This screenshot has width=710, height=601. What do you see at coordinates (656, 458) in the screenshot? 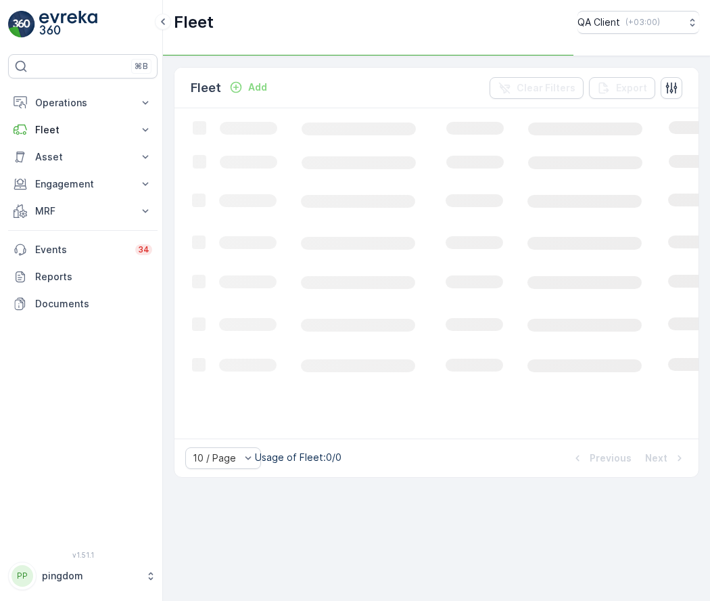
I see `p: Next` at bounding box center [656, 458].